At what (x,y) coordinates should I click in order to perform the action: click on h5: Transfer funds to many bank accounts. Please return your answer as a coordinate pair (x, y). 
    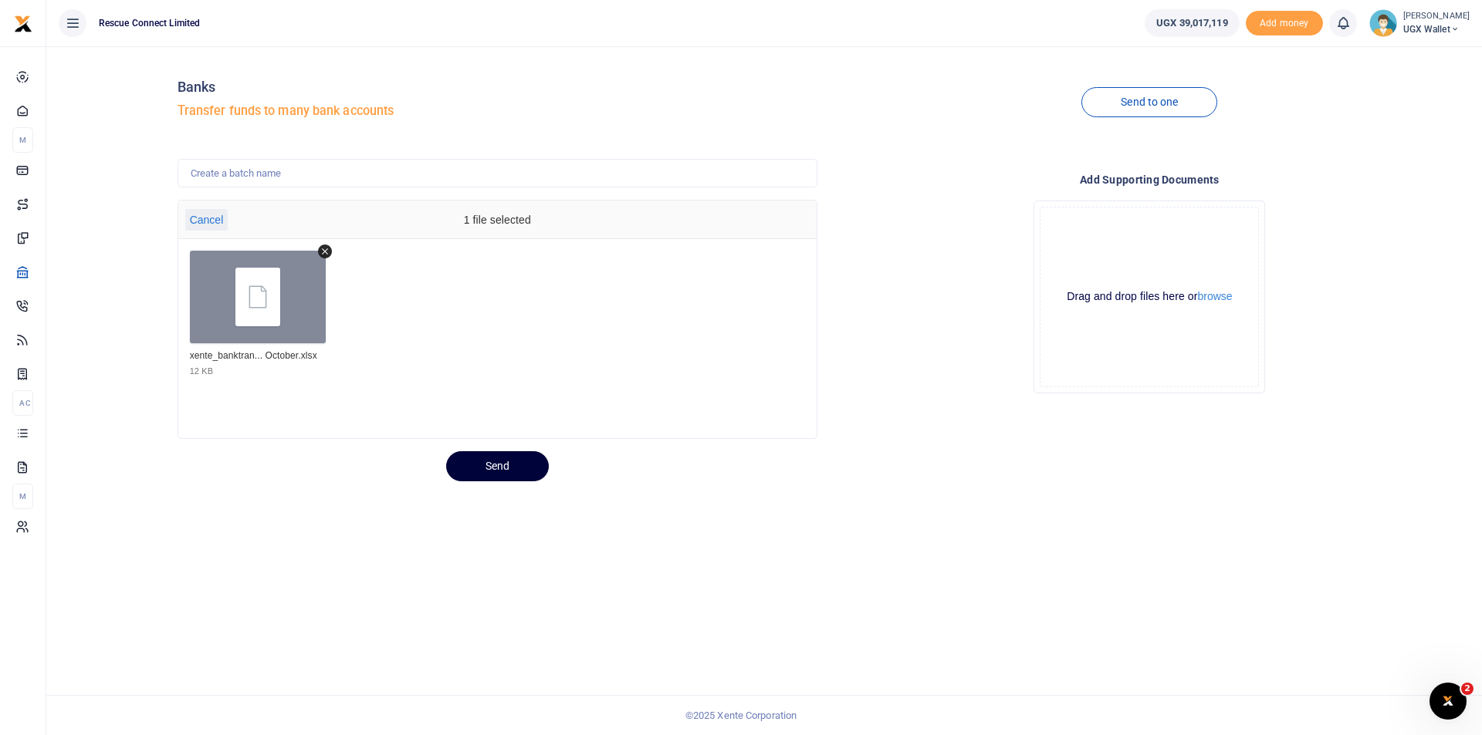
    Looking at the image, I should click on (497, 111).